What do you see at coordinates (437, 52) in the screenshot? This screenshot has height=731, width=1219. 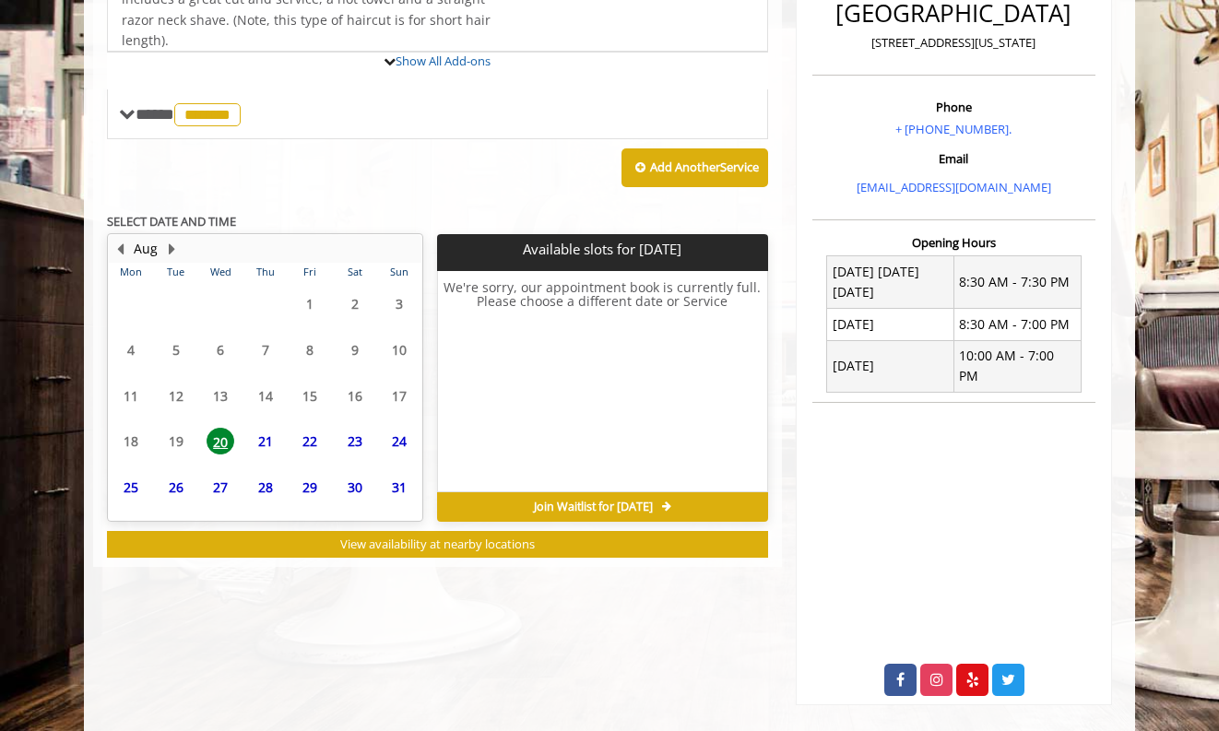 I see `div: The Made Man Haircut Add-onS` at bounding box center [437, 52].